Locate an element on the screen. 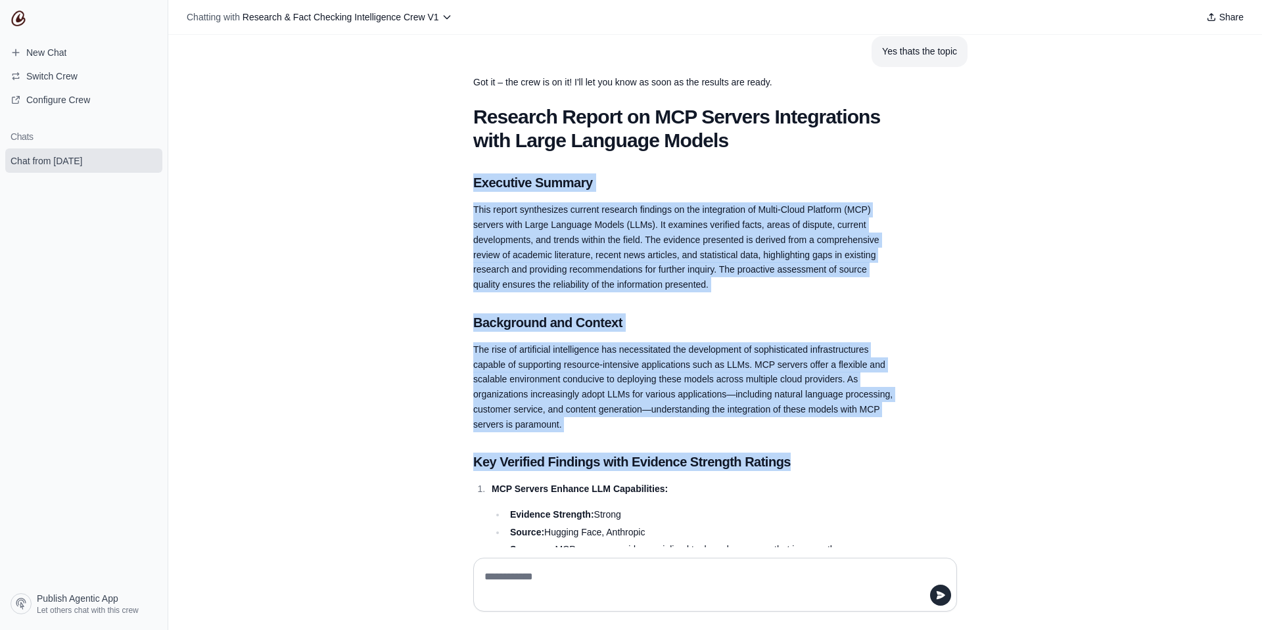  p: Got it – the crew is on it! I'll let you know as soon as the results are ready. is located at coordinates (684, 82).